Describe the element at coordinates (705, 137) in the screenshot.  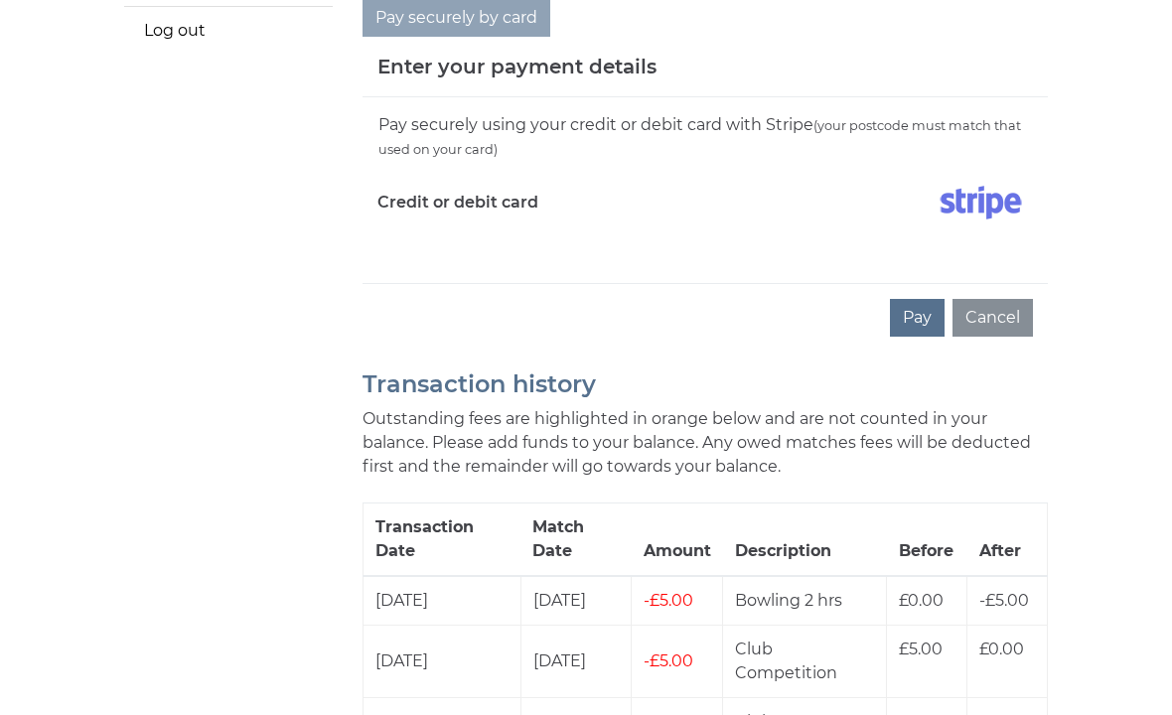
I see `div: Pay securely using your credit or debit card with Stripe` at that location.